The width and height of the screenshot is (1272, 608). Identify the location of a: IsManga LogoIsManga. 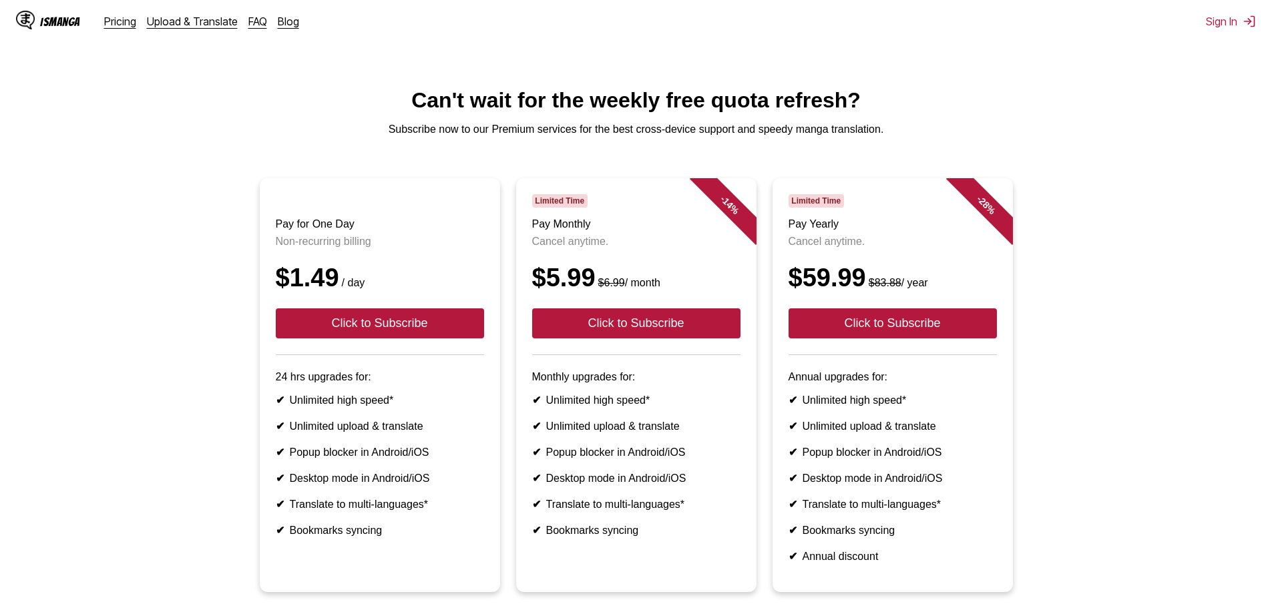
(60, 21).